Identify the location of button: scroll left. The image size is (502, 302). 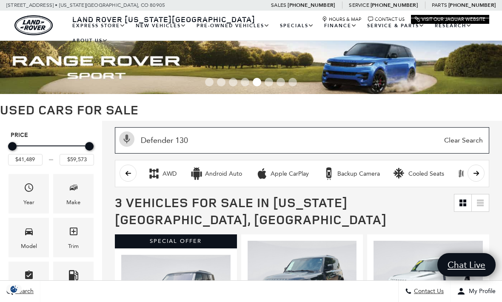
(128, 173).